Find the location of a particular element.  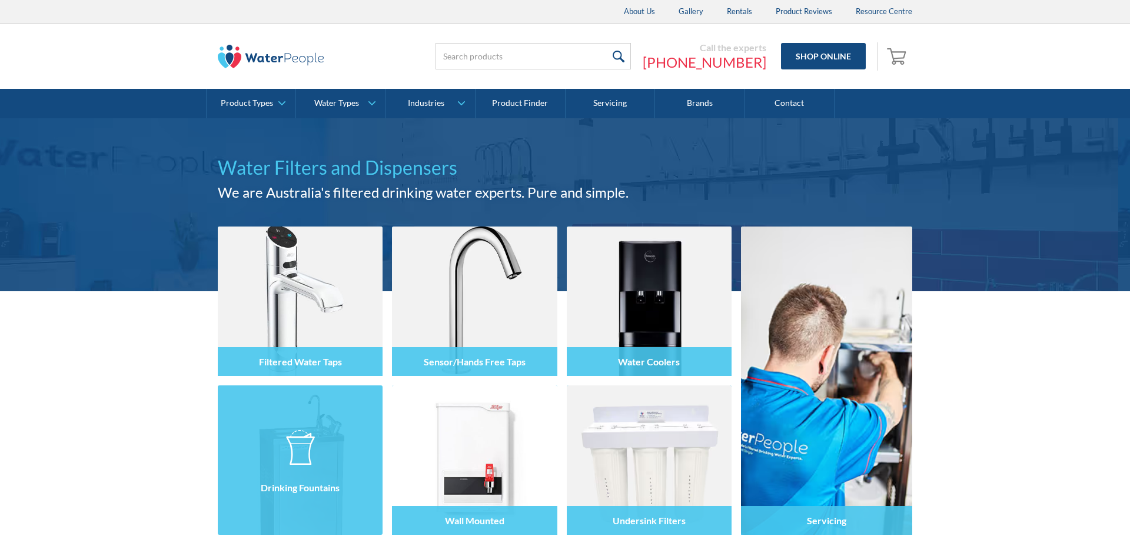

a: Wall Mounted is located at coordinates (474, 460).